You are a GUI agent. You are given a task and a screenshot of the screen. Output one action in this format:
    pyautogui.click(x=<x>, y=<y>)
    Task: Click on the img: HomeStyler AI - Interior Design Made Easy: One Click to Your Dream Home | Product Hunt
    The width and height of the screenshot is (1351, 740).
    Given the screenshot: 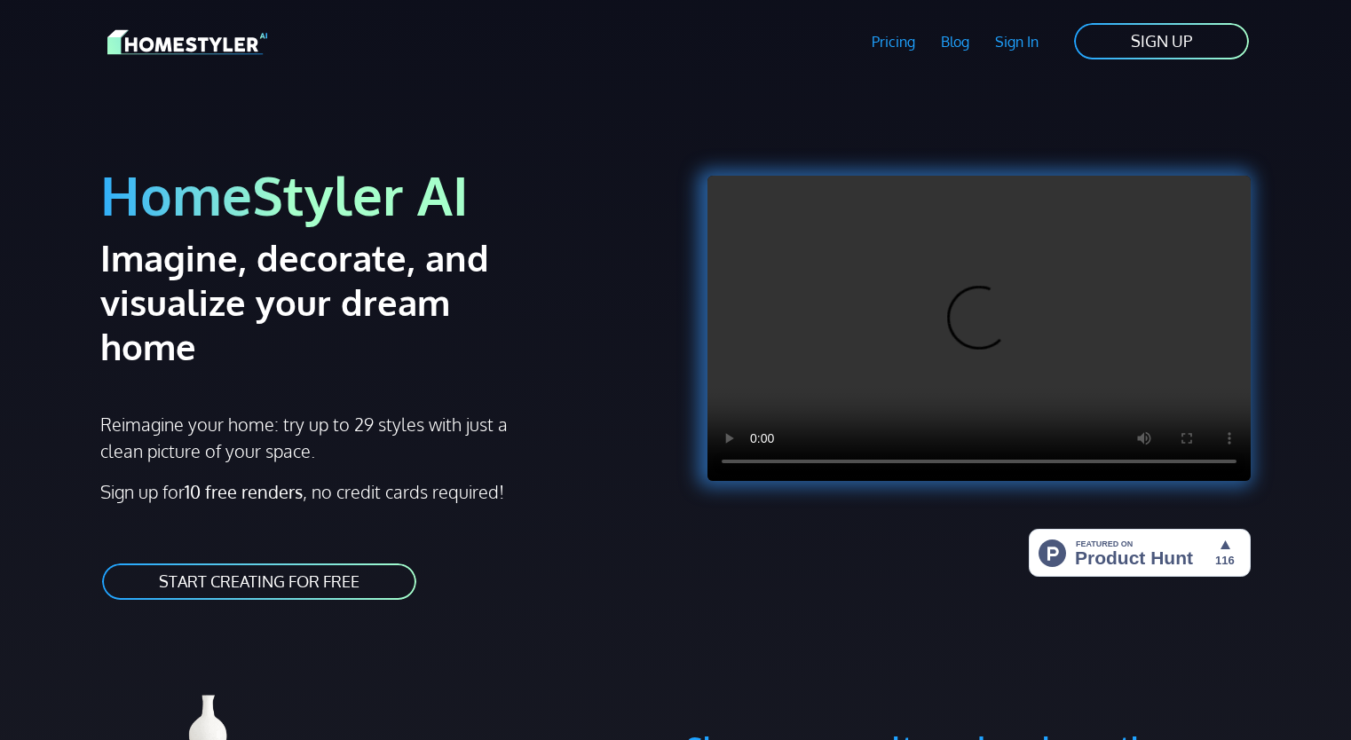 What is the action you would take?
    pyautogui.click(x=1140, y=553)
    